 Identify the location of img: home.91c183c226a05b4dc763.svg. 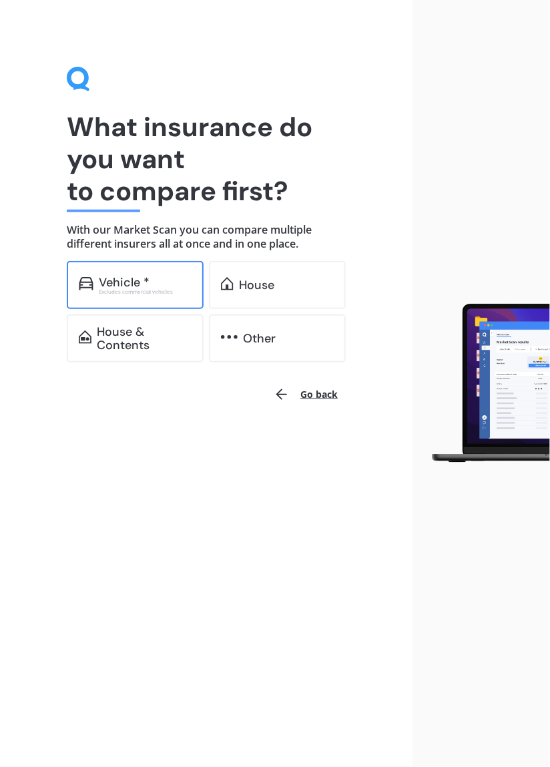
(227, 284).